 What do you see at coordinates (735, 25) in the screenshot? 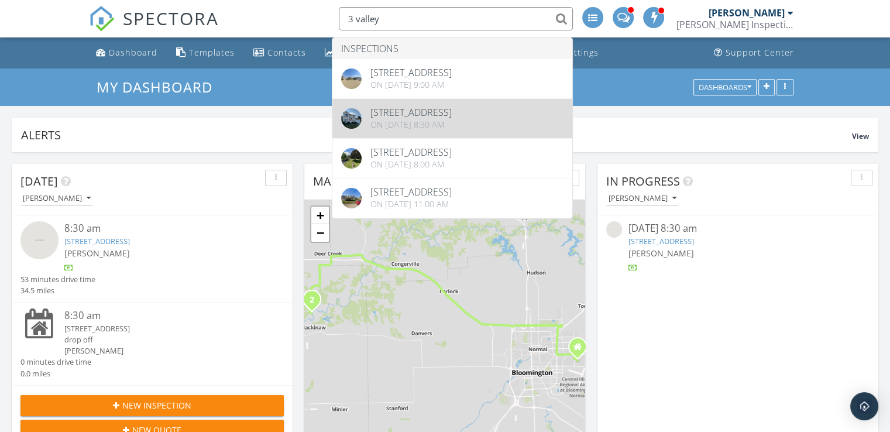
I see `div: SEGO Inspections Inc.` at bounding box center [735, 25].